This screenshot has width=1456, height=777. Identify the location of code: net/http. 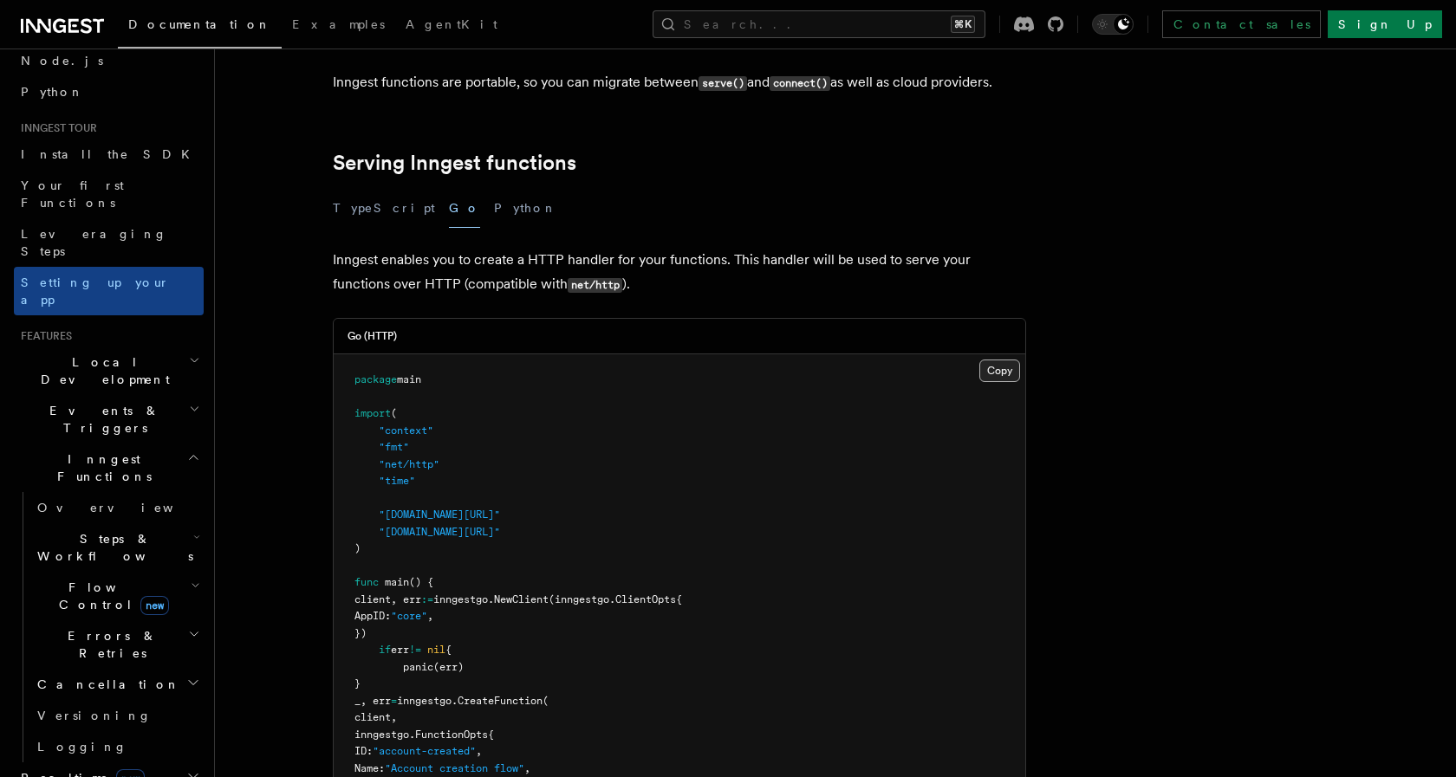
(594, 285).